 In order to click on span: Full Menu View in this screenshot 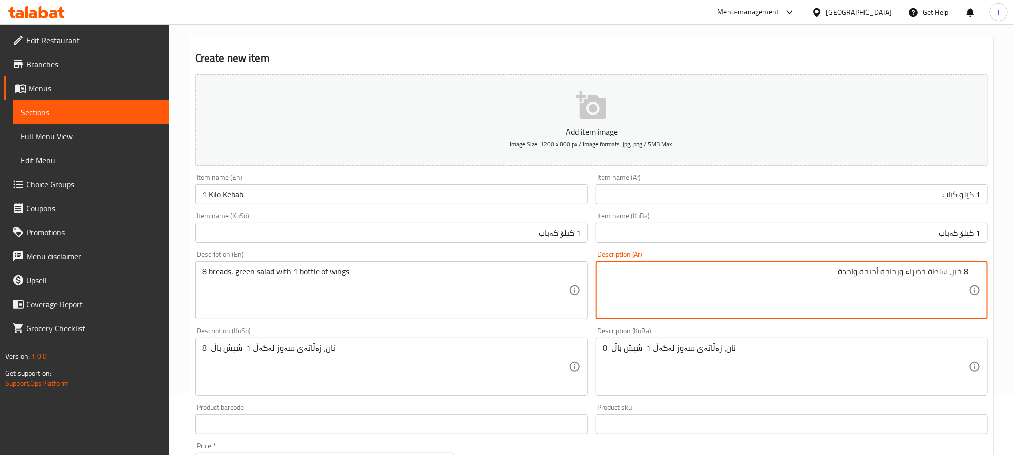, I will do `click(91, 137)`.